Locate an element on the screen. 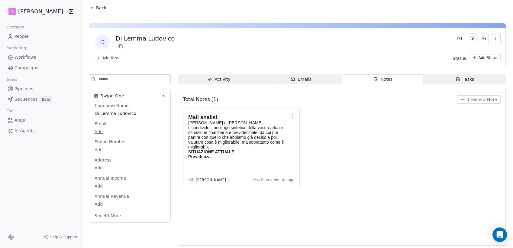 This screenshot has height=248, width=513. div: M is located at coordinates (191, 180).